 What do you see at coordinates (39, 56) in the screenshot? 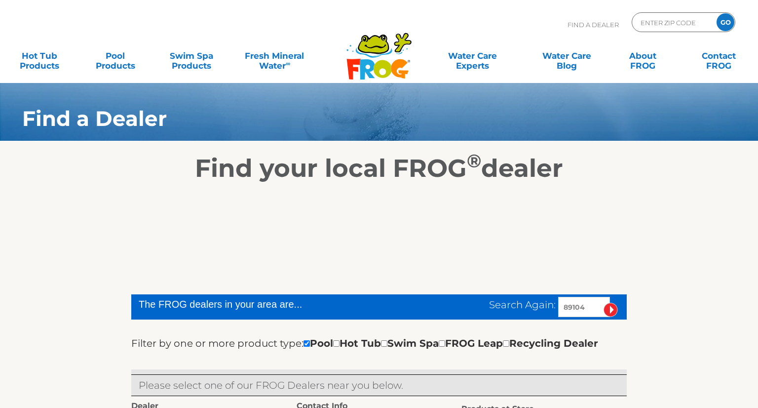
I see `a: Hot TubProducts` at bounding box center [39, 56].